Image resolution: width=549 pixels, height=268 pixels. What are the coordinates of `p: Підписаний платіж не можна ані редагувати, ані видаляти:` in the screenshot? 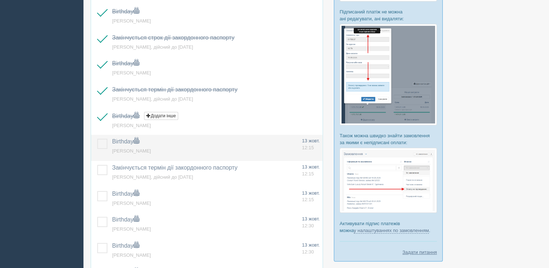 It's located at (388, 15).